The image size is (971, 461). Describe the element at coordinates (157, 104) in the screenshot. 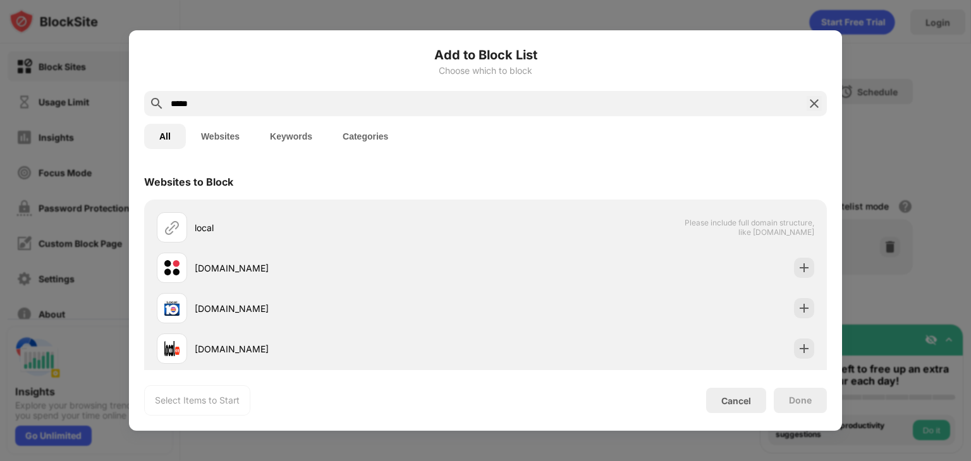

I see `img: search.svg` at that location.